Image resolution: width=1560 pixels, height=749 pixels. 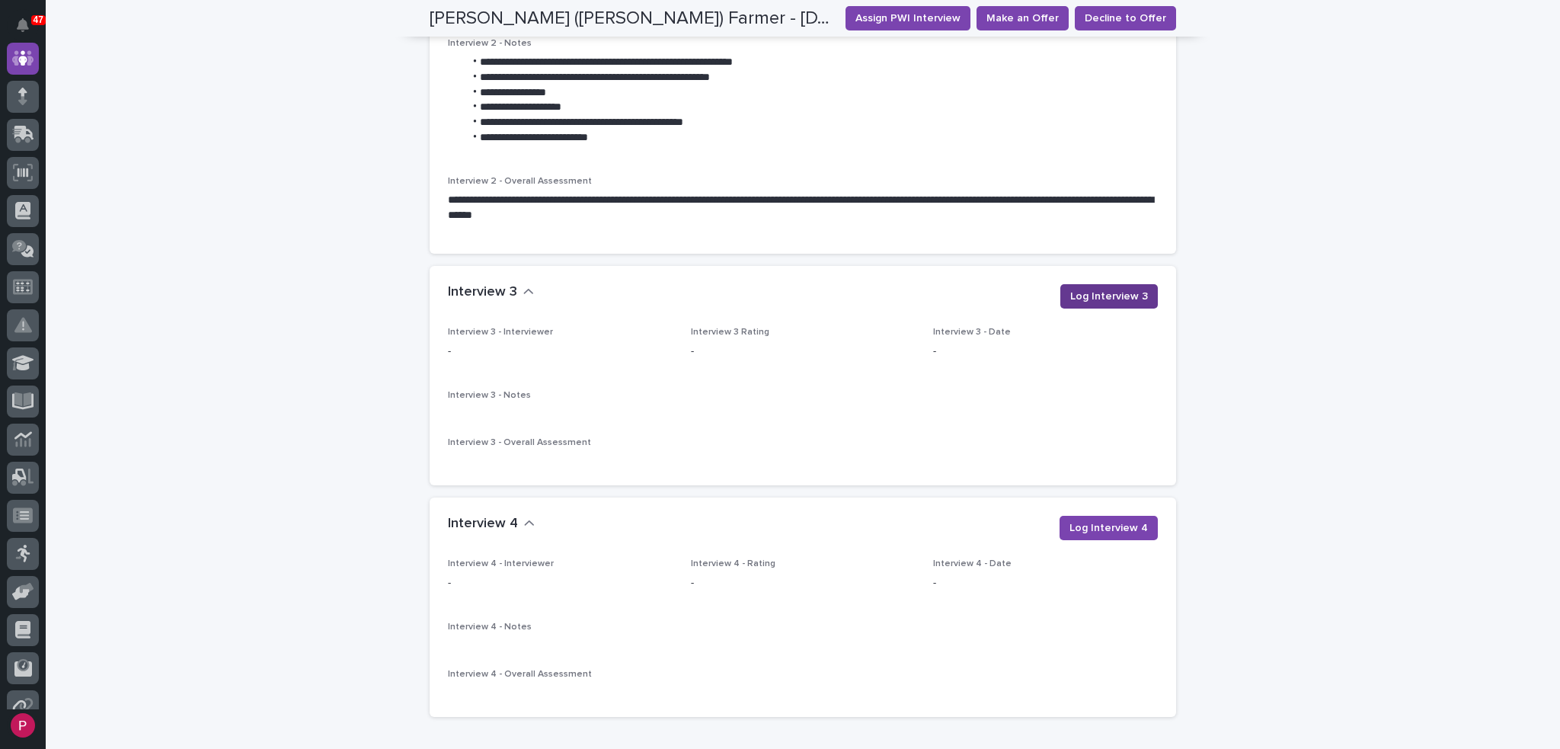 What do you see at coordinates (29, 30) in the screenshot?
I see `div: Notifications47` at bounding box center [29, 30].